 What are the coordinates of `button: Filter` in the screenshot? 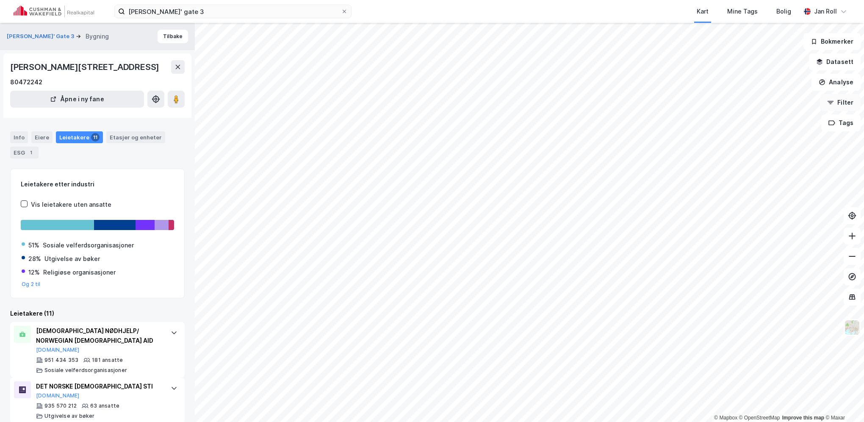 It's located at (840, 102).